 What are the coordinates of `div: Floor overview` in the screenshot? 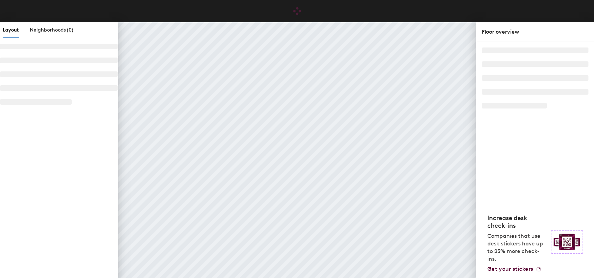 It's located at (535, 32).